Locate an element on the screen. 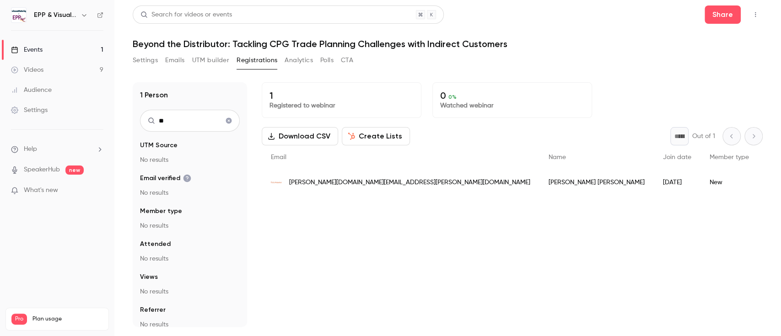  h1: 1 Person is located at coordinates (154, 95).